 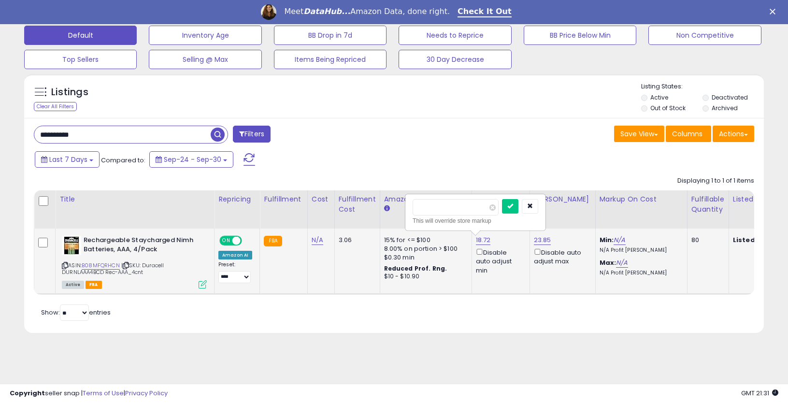 I want to click on b: Rechargeable Staycharged Nimh Batteries, AAA, 4/Pack, so click(x=142, y=246).